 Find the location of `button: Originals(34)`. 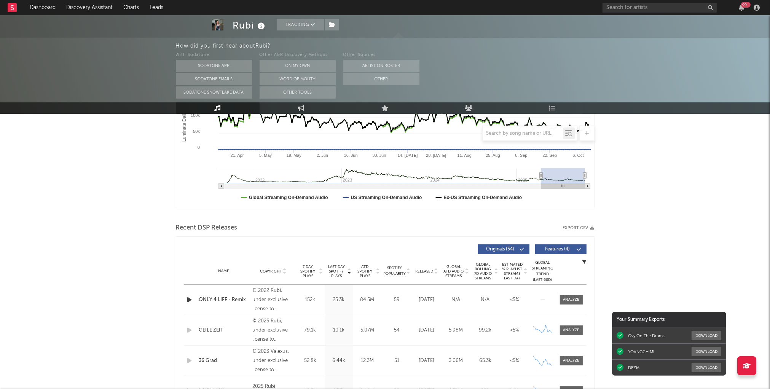

button: Originals(34) is located at coordinates (504, 249).